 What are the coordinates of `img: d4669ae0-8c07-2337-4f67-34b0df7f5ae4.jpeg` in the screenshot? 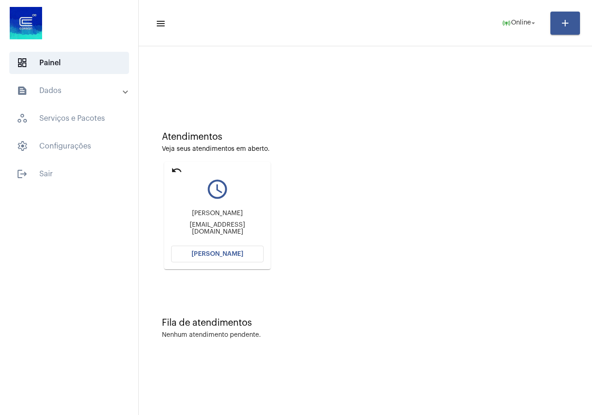 It's located at (26, 23).